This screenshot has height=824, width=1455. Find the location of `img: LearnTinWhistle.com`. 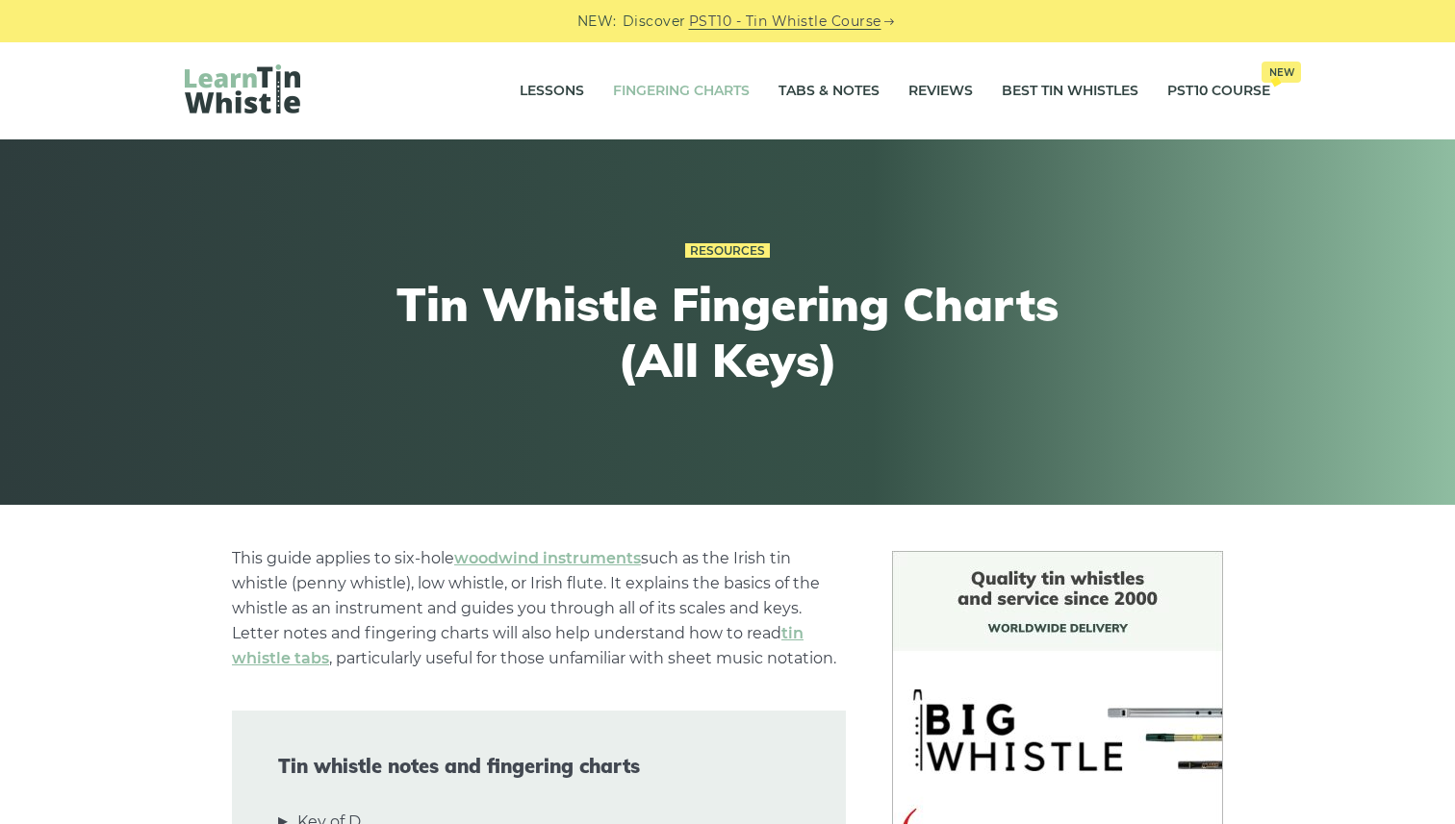

img: LearnTinWhistle.com is located at coordinates (242, 89).